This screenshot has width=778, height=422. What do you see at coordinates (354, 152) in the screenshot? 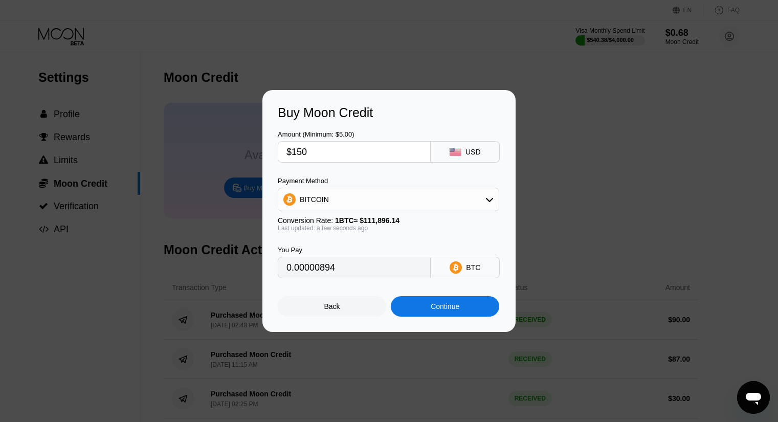
I see `input: $0.00` at bounding box center [354, 152].